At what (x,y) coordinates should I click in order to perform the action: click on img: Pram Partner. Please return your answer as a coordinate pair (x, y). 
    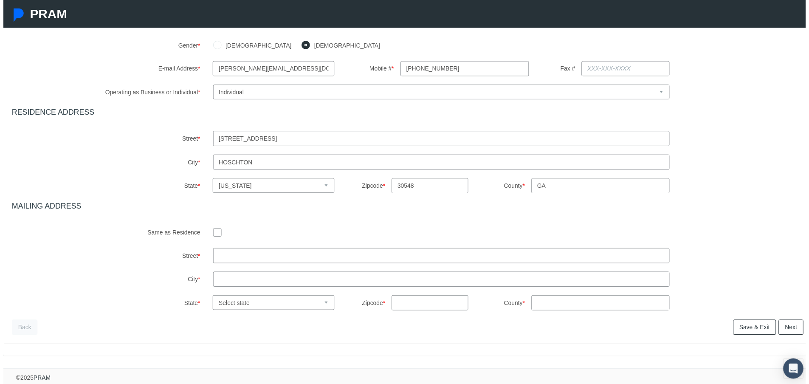
    Looking at the image, I should click on (15, 15).